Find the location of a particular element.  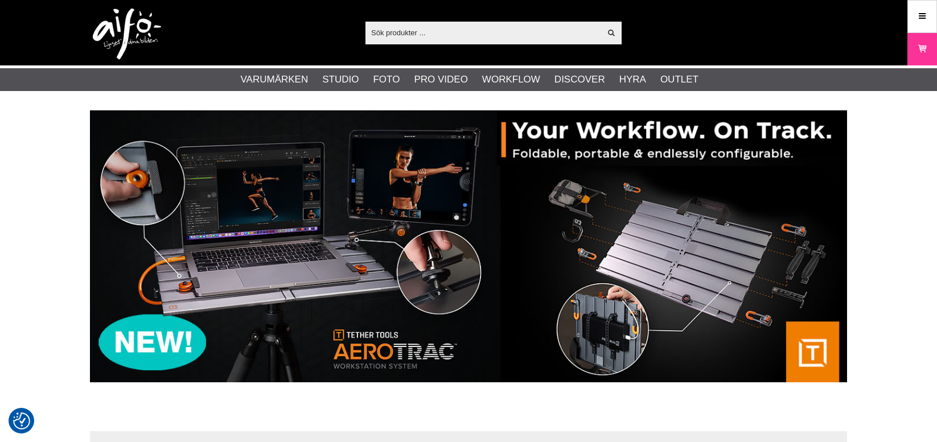

a: Outlet is located at coordinates (679, 80).